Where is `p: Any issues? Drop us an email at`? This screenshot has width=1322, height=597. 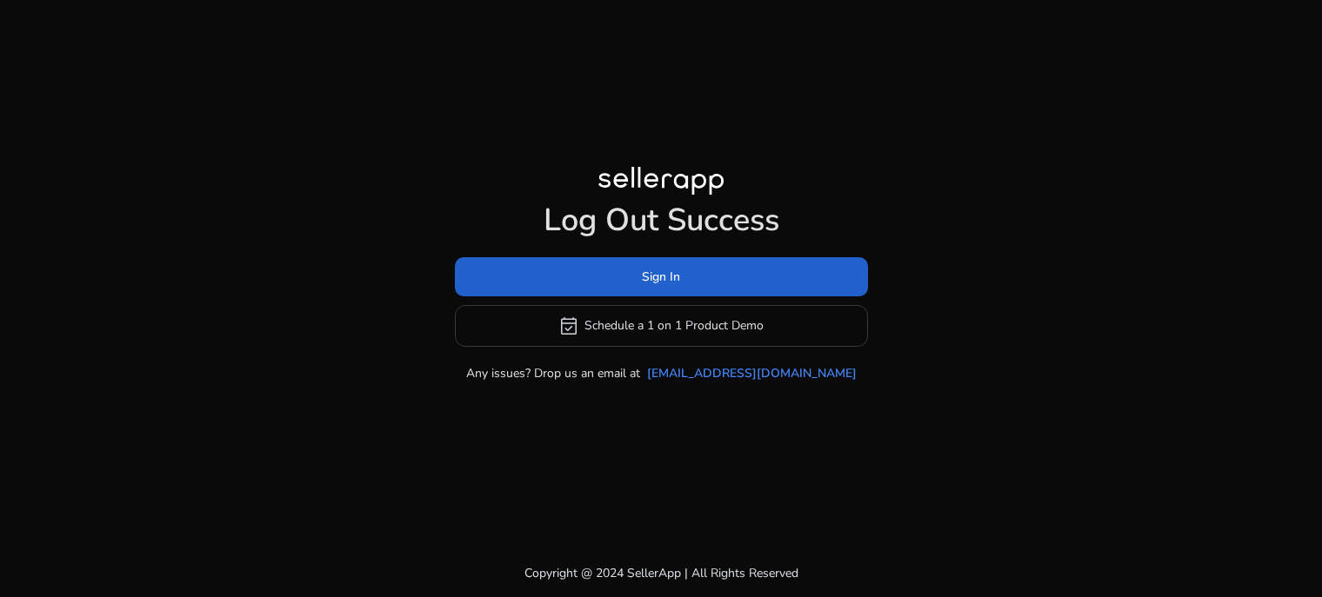
p: Any issues? Drop us an email at is located at coordinates (553, 373).